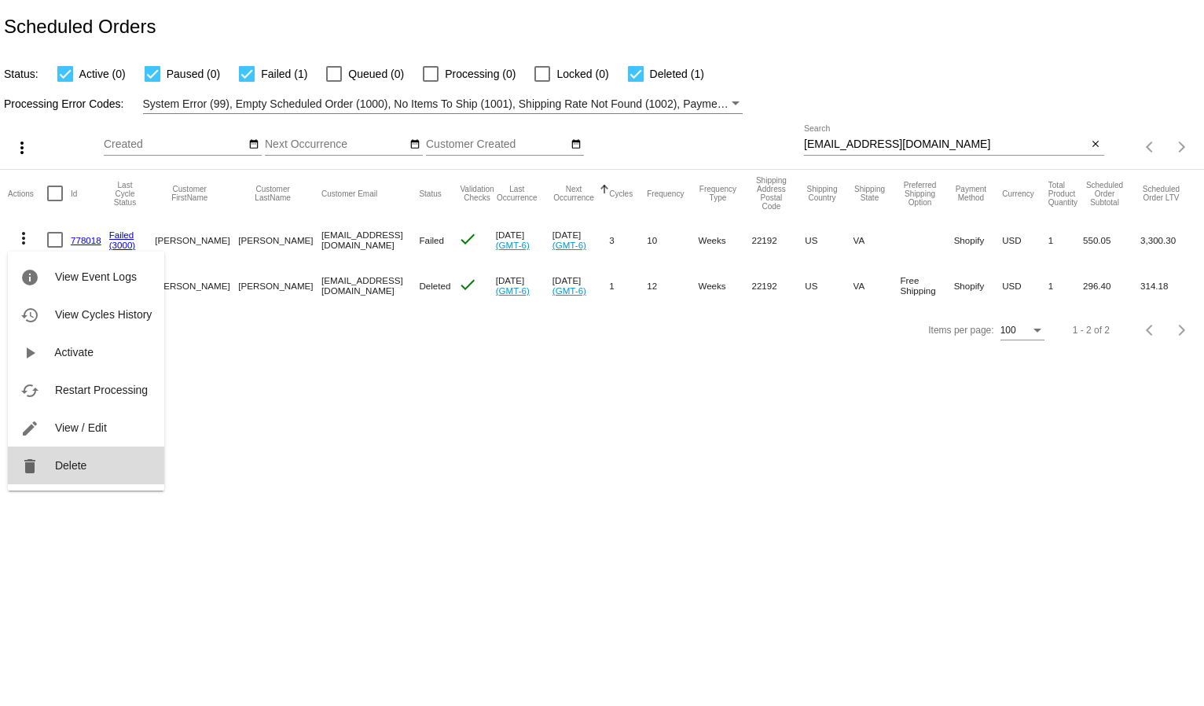 The width and height of the screenshot is (1204, 706). Describe the element at coordinates (71, 465) in the screenshot. I see `span: Delete` at that location.